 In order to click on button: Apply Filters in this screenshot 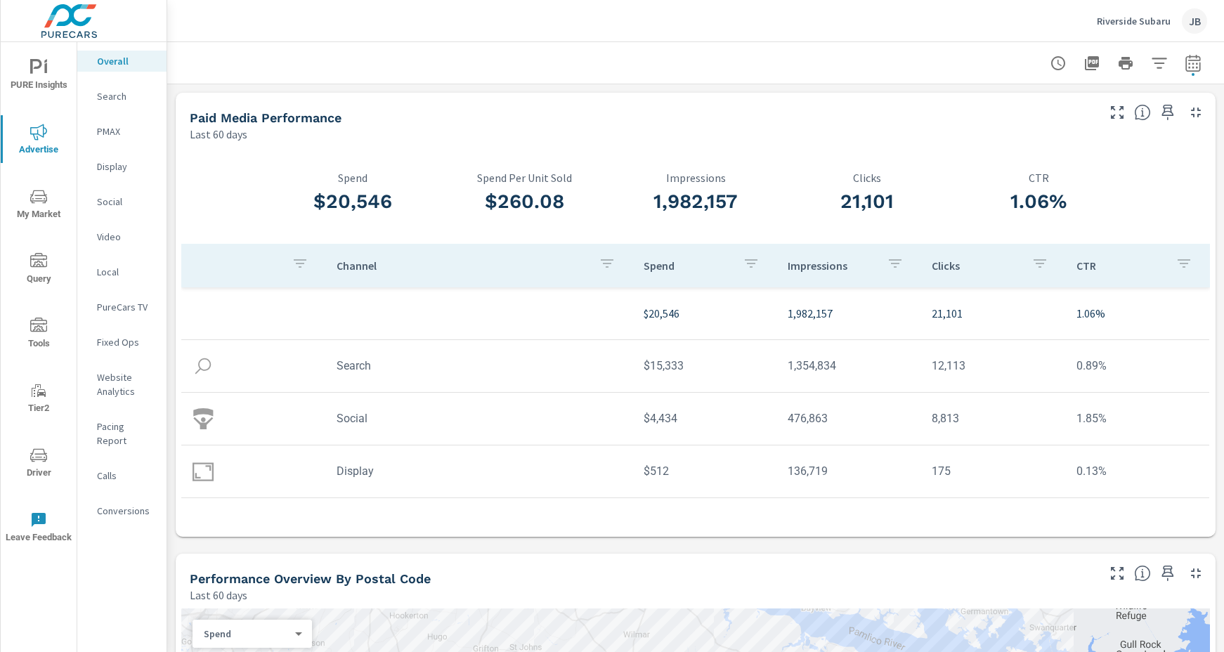, I will do `click(1159, 63)`.